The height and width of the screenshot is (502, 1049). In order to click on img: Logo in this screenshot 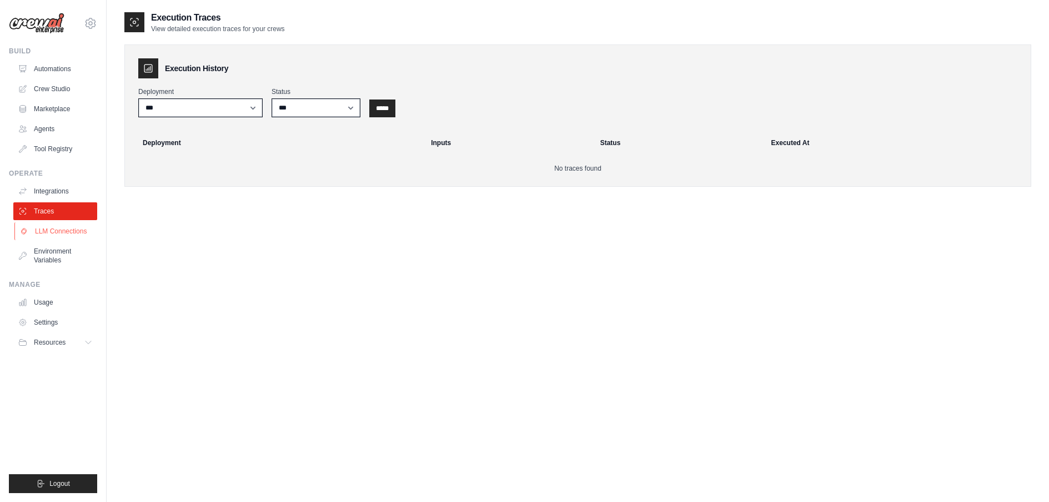, I will do `click(37, 23)`.